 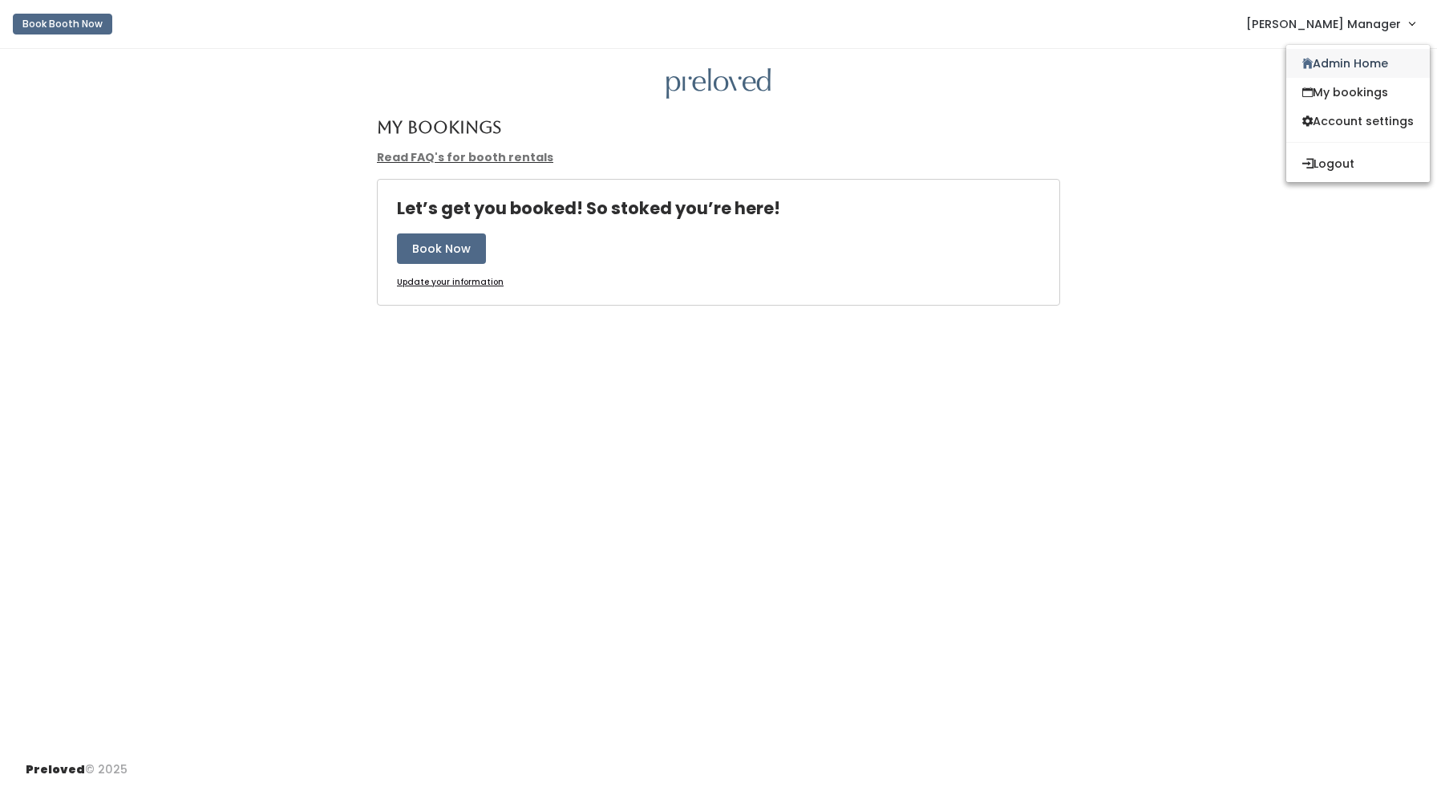 I want to click on button: Book Booth Now, so click(x=63, y=24).